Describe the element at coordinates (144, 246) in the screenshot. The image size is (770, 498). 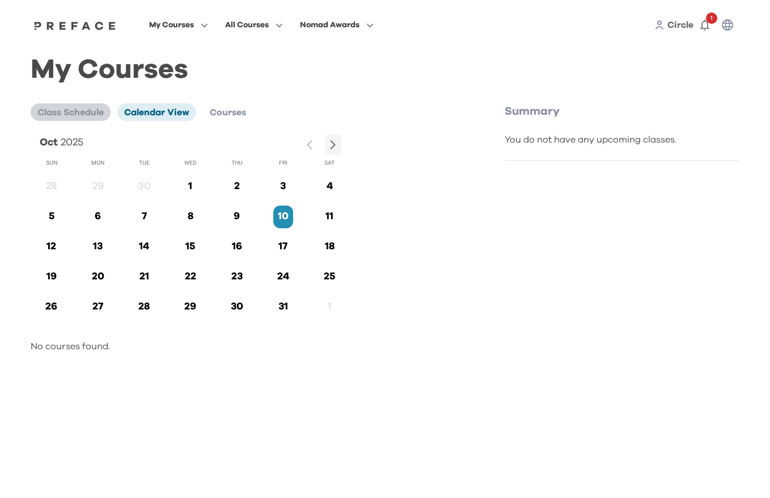
I see `p: 14` at that location.